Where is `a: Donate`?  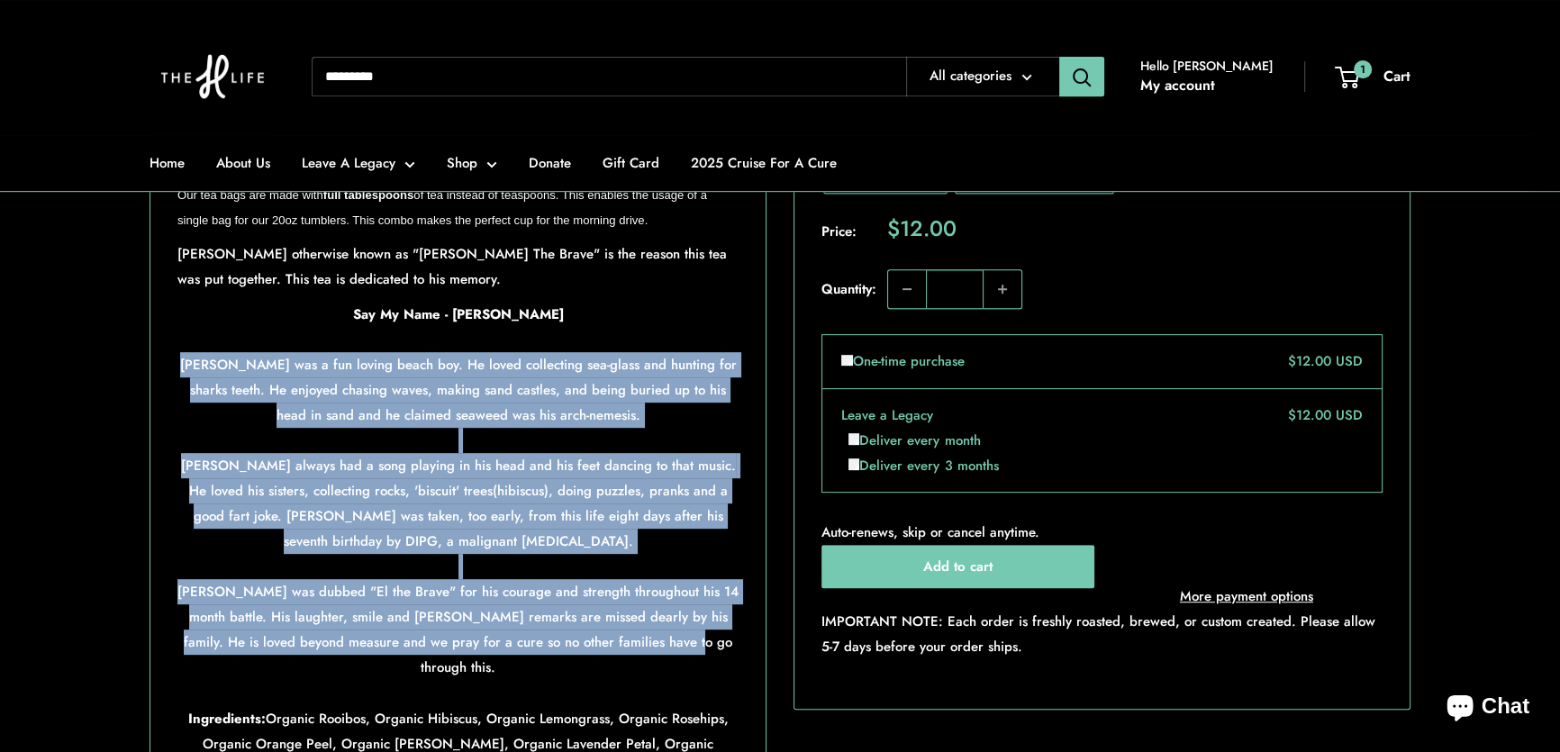 a: Donate is located at coordinates (549, 163).